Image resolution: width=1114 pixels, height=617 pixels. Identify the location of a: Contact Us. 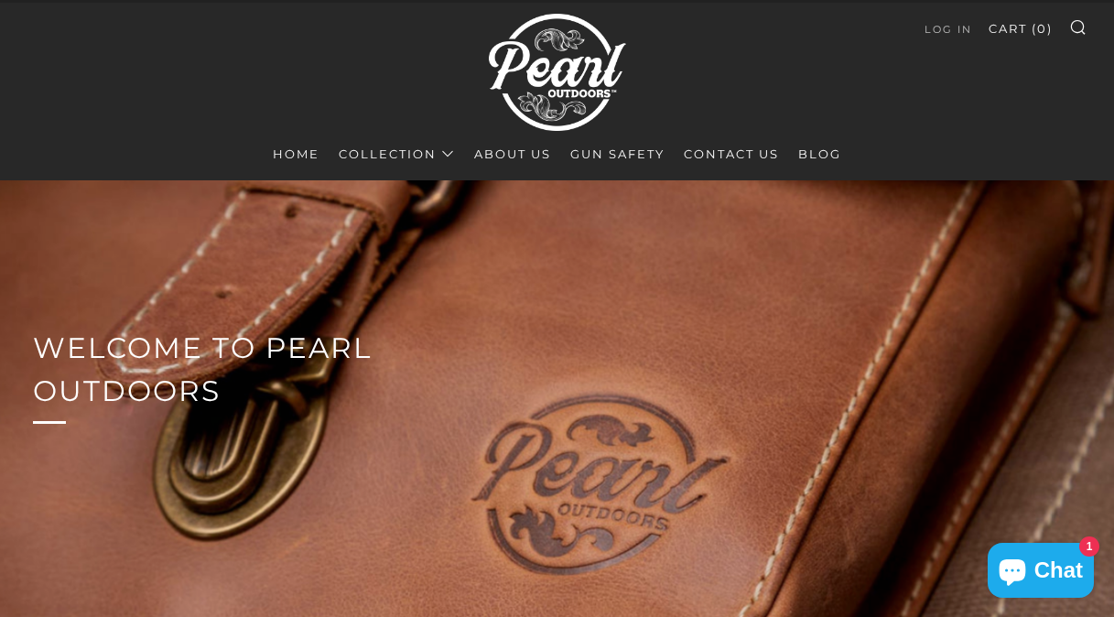
(731, 154).